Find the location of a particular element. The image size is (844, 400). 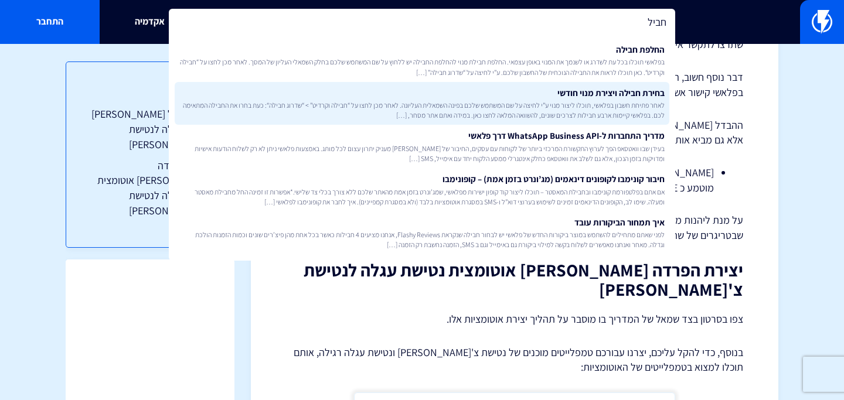

a: חיבור קונימבו לקופונים דינאמים (מג’ונרט בזמן אמת) – קופונימבואם אתם בפלטפורמת קונימבו ובחבילת המא... is located at coordinates (422, 190).